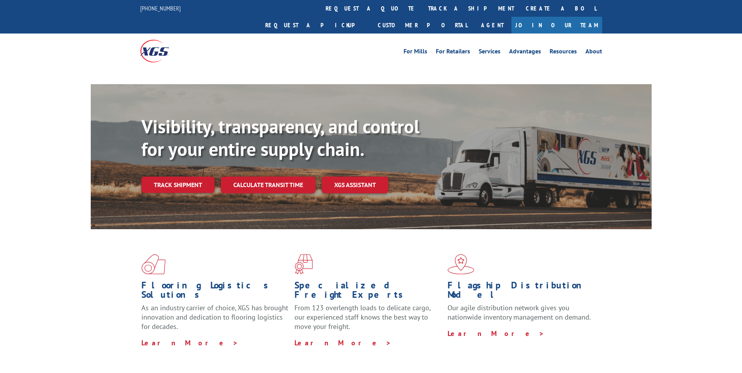 This screenshot has height=373, width=742. What do you see at coordinates (178, 185) in the screenshot?
I see `a: Track shipment` at bounding box center [178, 185].